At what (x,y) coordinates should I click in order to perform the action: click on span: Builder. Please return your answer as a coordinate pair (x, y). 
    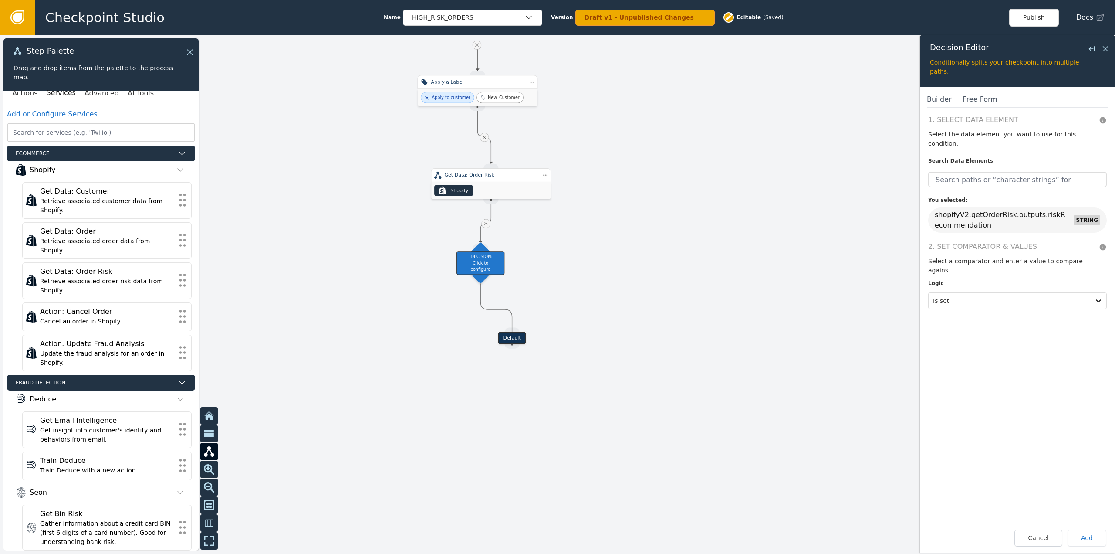
    Looking at the image, I should click on (939, 100).